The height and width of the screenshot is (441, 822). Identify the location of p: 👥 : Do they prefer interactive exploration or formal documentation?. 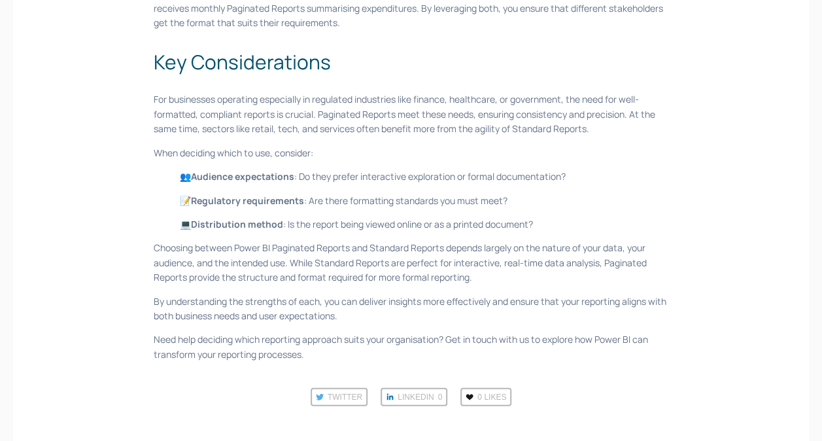
(424, 176).